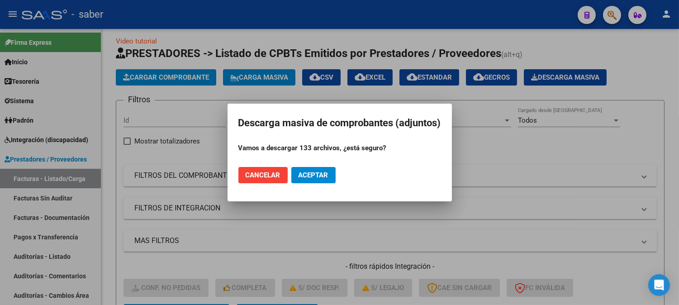  Describe the element at coordinates (339, 148) in the screenshot. I see `p: Vamos a descargar 133 archivos, ¿está seguro?` at that location.